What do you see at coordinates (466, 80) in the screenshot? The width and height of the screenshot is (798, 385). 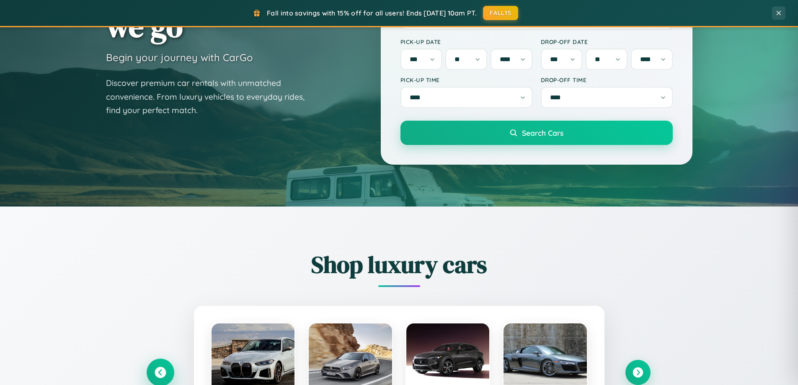 I see `label: Pick-up Time` at bounding box center [466, 80].